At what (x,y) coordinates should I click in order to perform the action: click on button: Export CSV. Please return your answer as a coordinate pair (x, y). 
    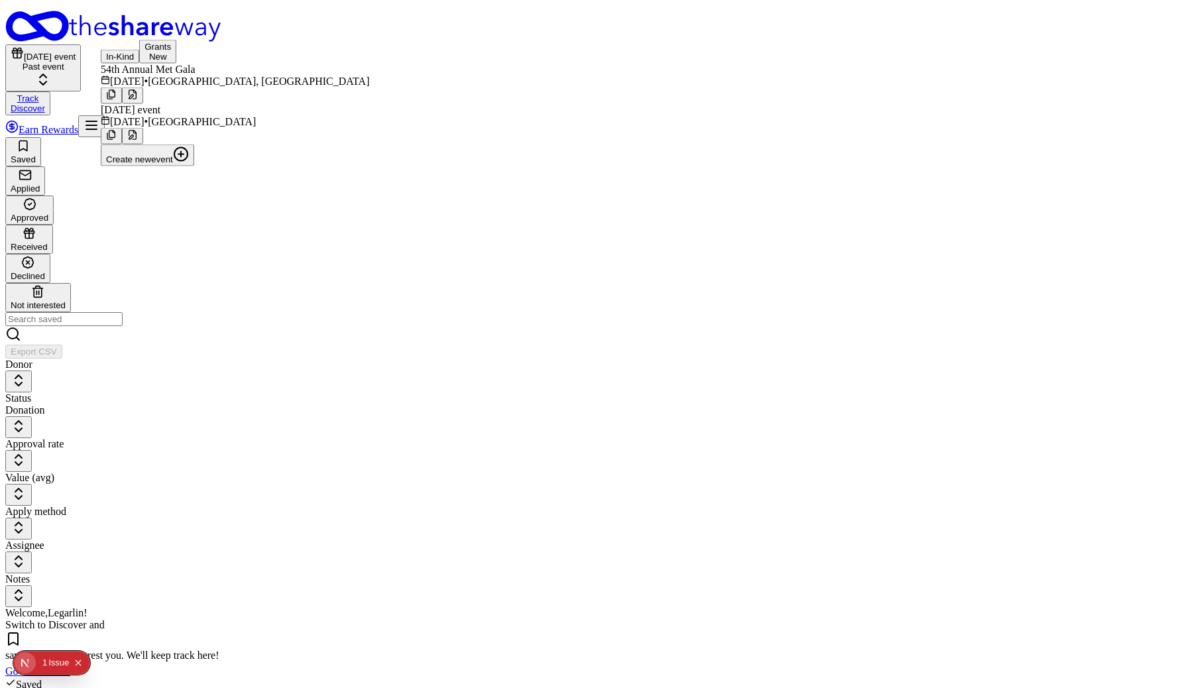
    Looking at the image, I should click on (34, 351).